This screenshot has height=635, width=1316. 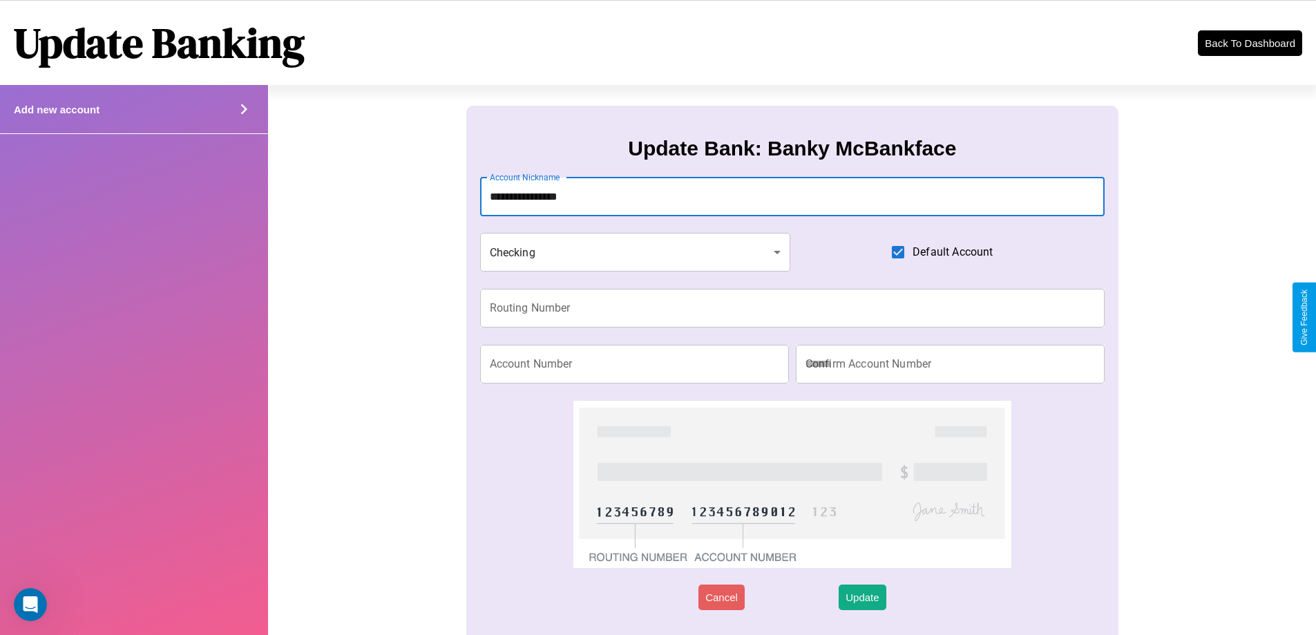 What do you see at coordinates (792, 484) in the screenshot?
I see `img: check` at bounding box center [792, 484].